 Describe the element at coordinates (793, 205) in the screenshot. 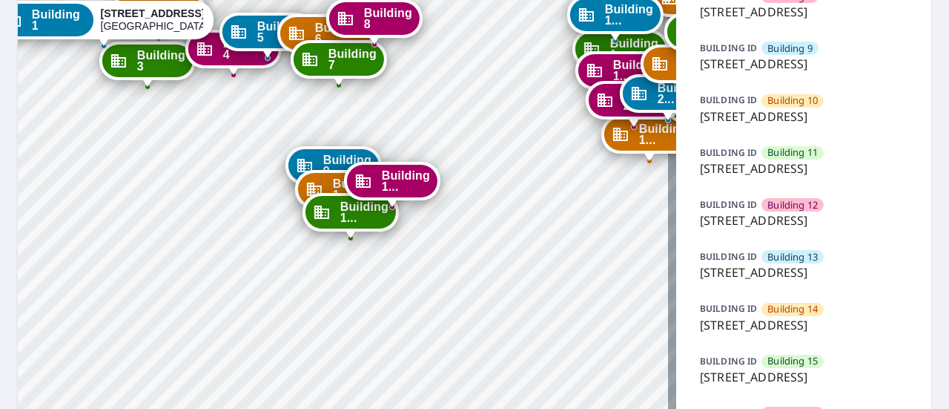

I see `span: Building 12` at that location.